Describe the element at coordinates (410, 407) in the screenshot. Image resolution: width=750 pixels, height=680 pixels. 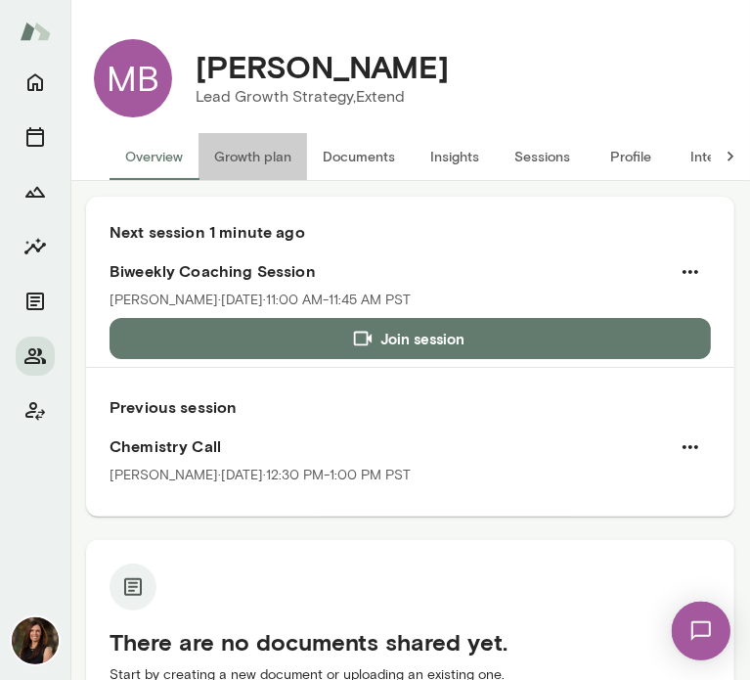
I see `h6: Previous session` at that location.